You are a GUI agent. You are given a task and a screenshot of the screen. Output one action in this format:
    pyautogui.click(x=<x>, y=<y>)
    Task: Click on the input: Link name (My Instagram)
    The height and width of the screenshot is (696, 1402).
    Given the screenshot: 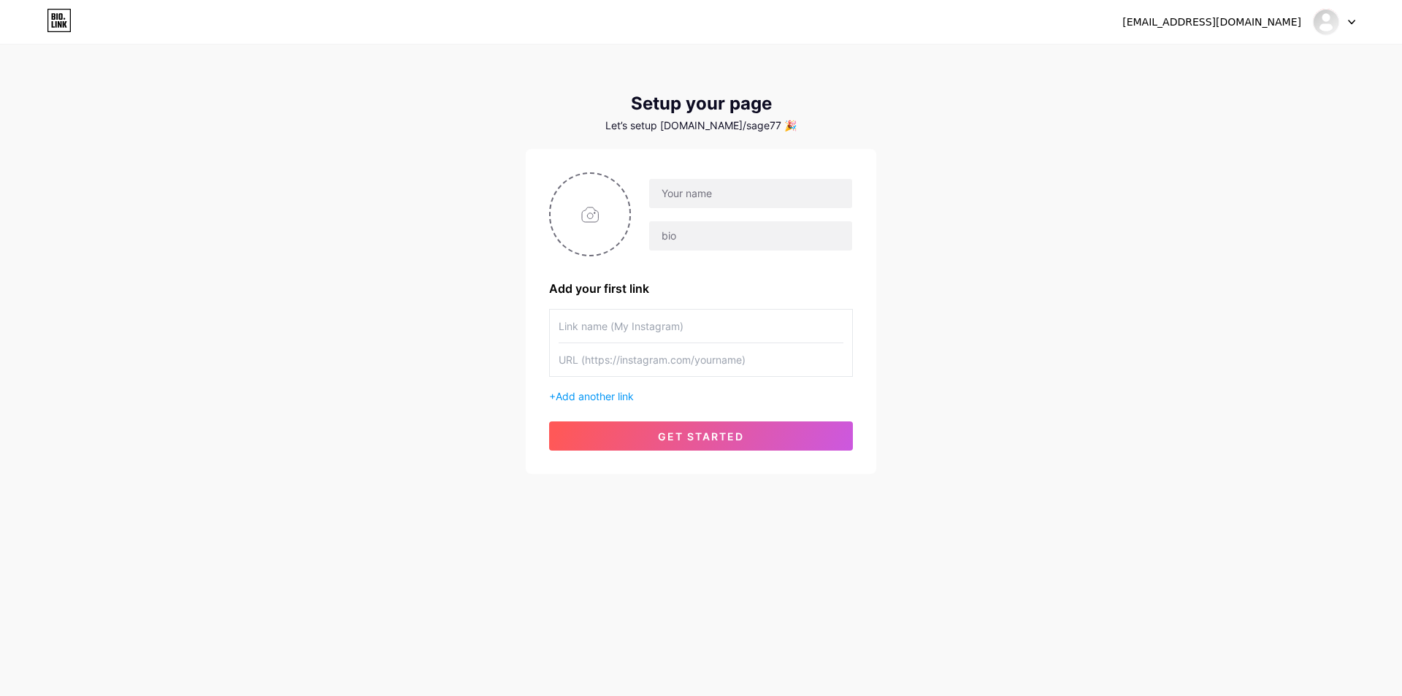 What is the action you would take?
    pyautogui.click(x=701, y=326)
    